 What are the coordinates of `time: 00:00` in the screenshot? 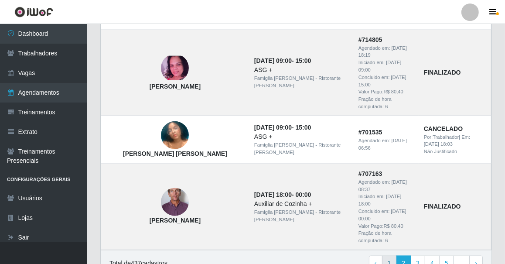 It's located at (304, 195).